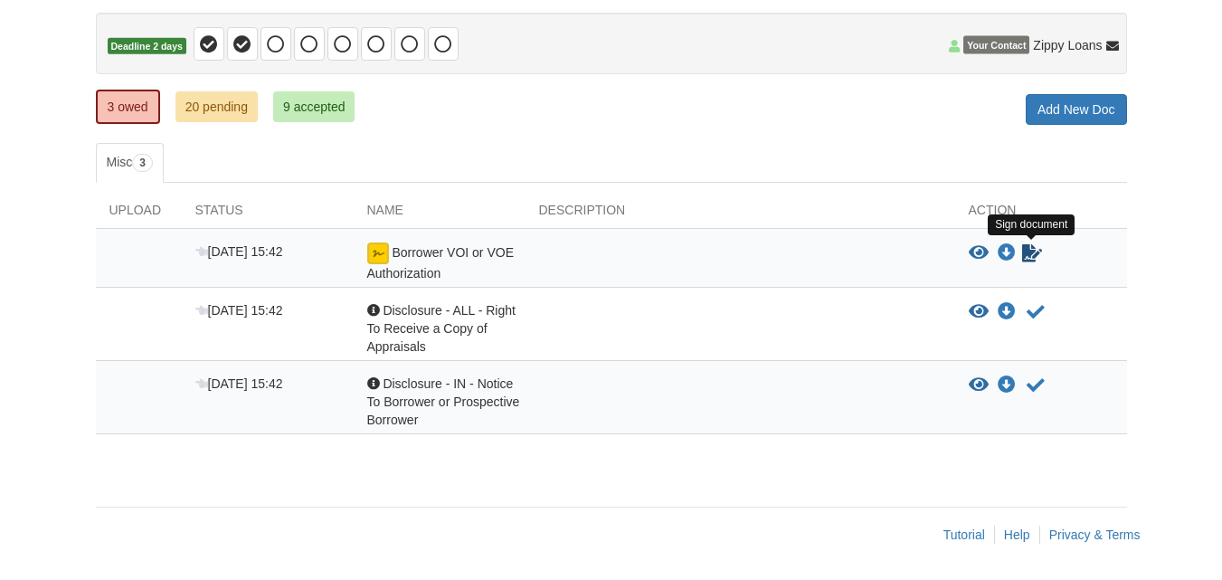 The height and width of the screenshot is (580, 1222). Describe the element at coordinates (443, 402) in the screenshot. I see `span: Disclosure - IN - Notice To Borrower or Prospective Borrower` at that location.